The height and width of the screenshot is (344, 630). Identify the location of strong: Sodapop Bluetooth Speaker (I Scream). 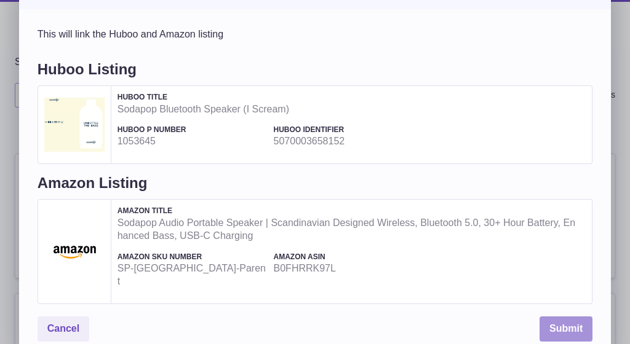
(349, 109).